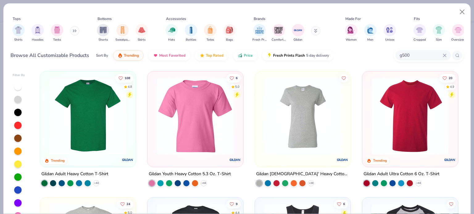 This screenshot has width=474, height=214. Describe the element at coordinates (210, 33) in the screenshot. I see `div: filter for Totes` at that location.